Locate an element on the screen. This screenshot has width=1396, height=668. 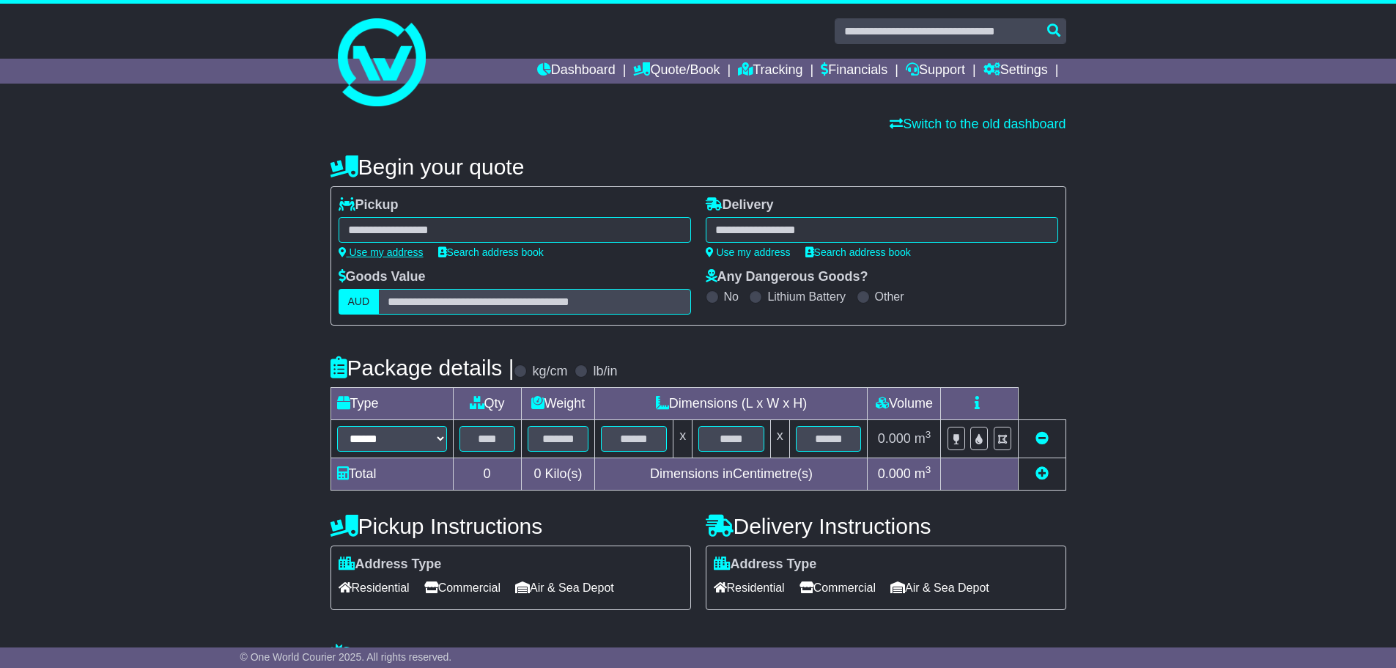
a: Switch to the old dashboard is located at coordinates (978, 124).